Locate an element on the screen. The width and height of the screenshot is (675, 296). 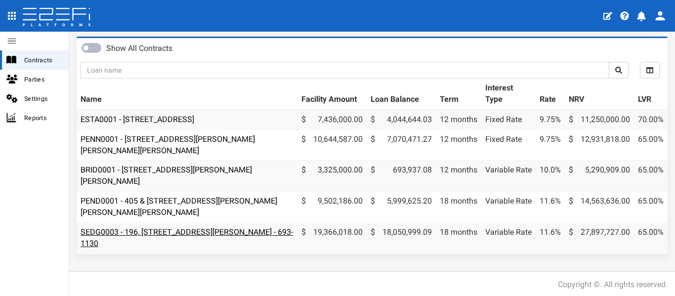
th: Facility Amount is located at coordinates (332, 94).